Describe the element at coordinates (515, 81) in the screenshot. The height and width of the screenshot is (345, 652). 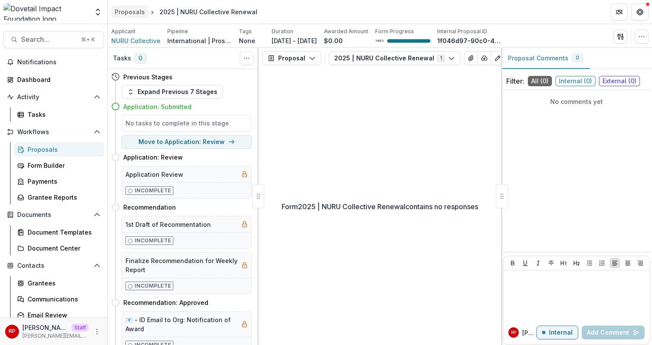
I see `p: Filter:` at that location.